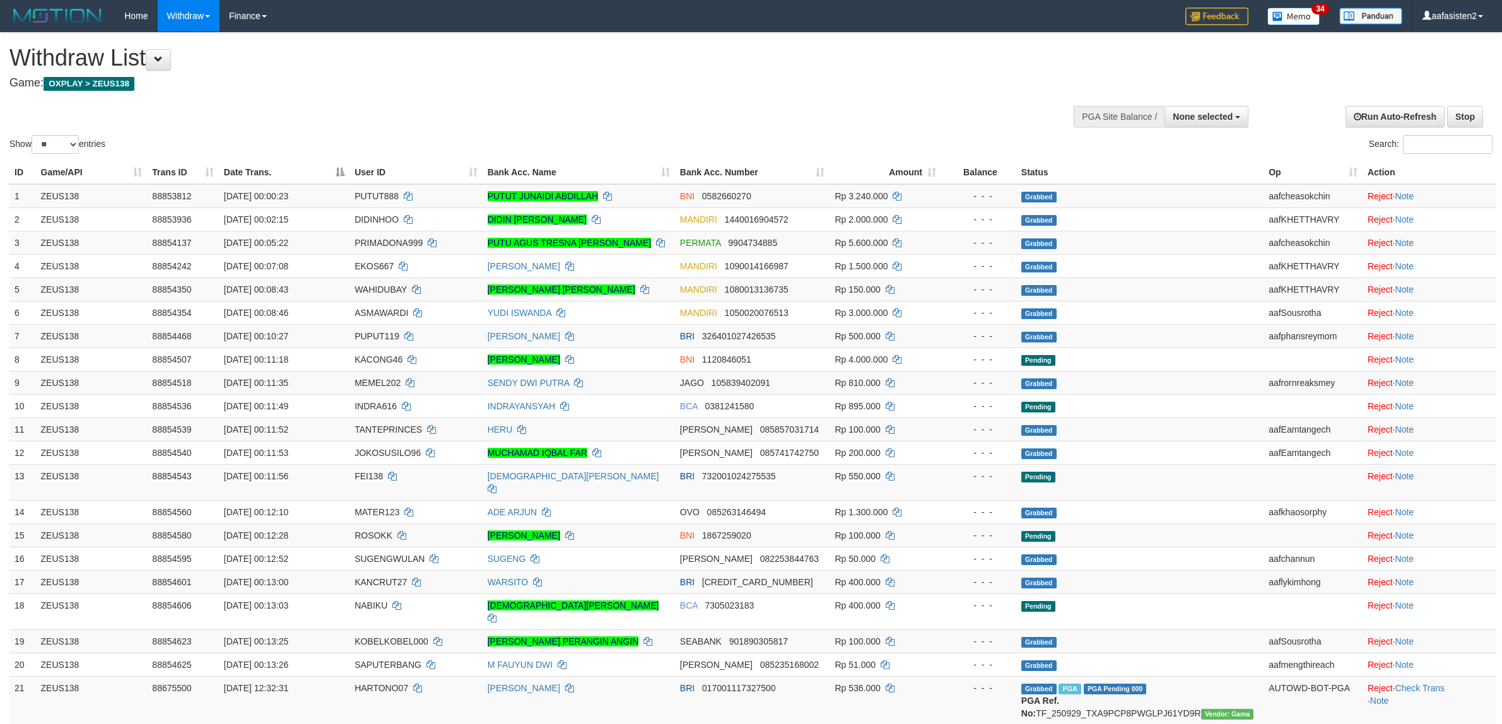 This screenshot has width=1502, height=724. I want to click on input: Search:, so click(1448, 144).